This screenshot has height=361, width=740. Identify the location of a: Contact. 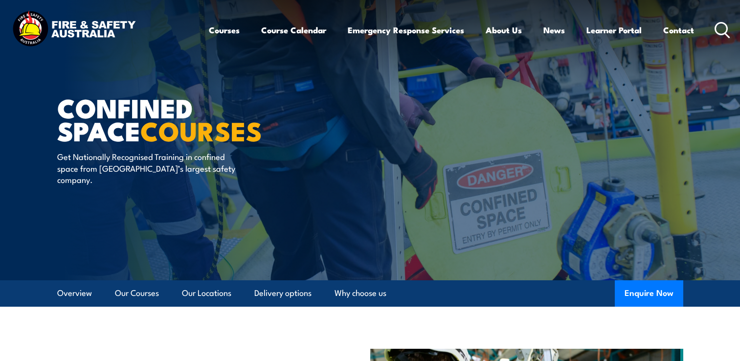
(678, 30).